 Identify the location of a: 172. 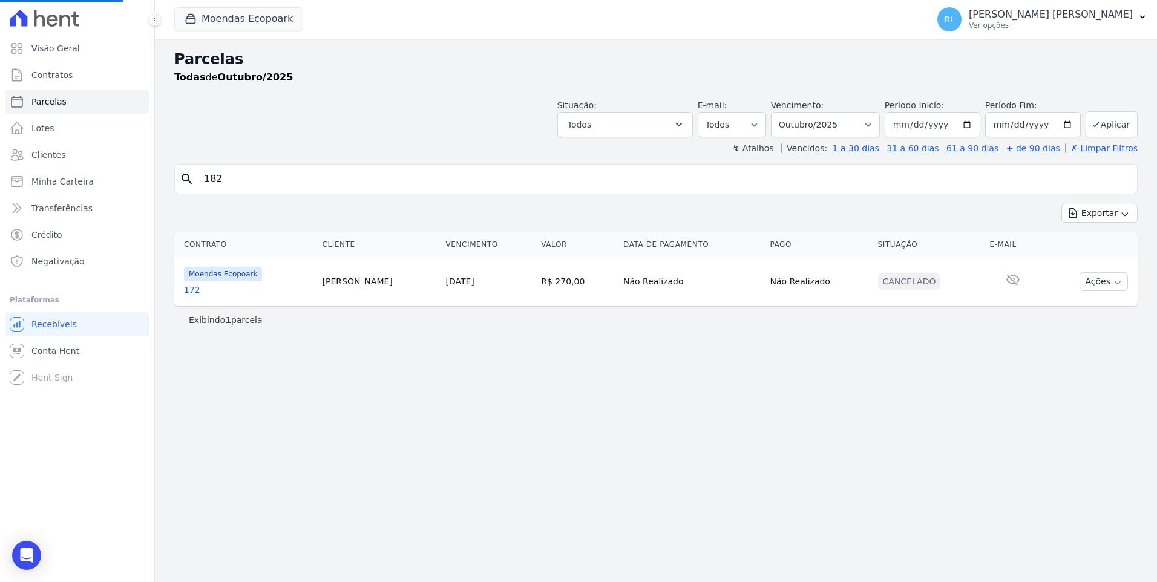
(248, 290).